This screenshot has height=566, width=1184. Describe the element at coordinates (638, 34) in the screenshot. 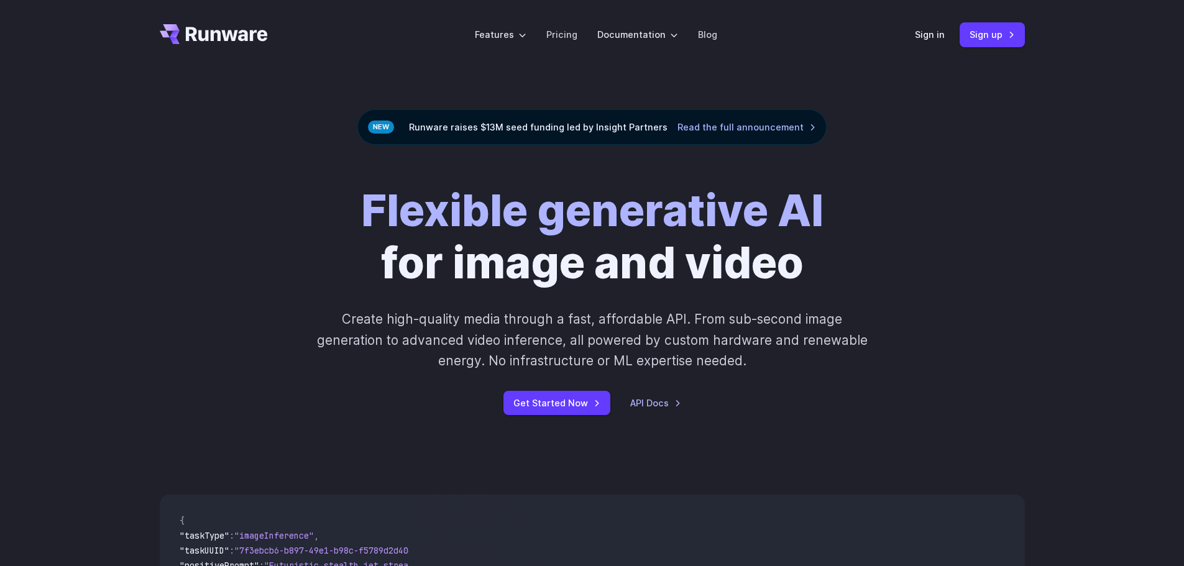

I see `label: Documentation` at that location.